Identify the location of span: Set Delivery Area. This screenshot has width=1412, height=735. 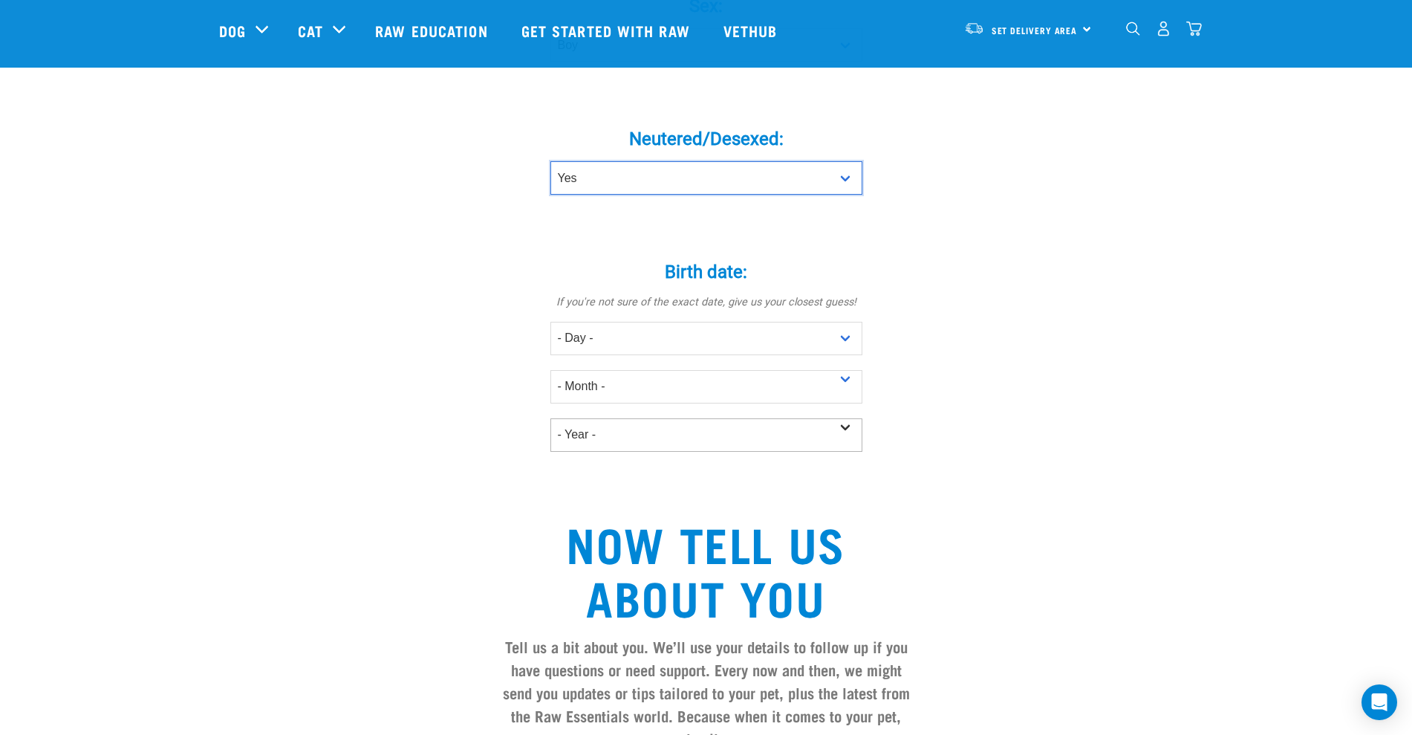
(1035, 30).